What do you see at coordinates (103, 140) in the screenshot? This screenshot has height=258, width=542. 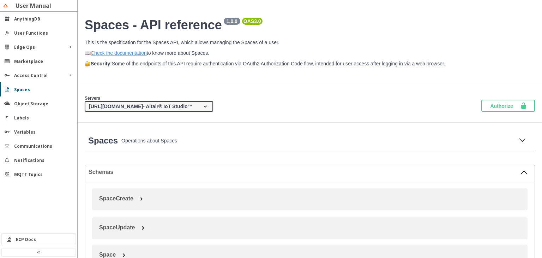 I see `span: Spaces` at bounding box center [103, 140].